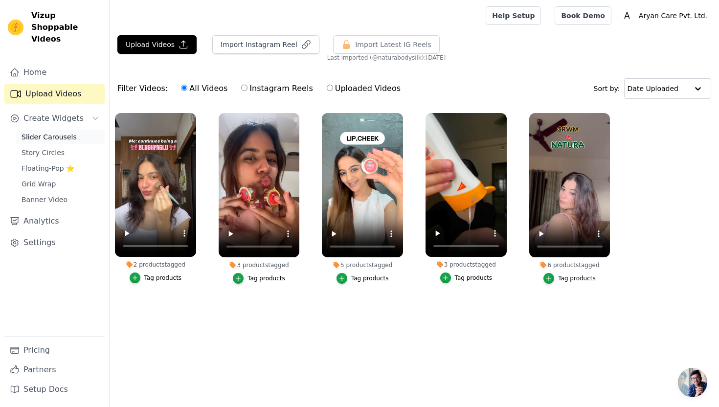  I want to click on a: Home, so click(54, 72).